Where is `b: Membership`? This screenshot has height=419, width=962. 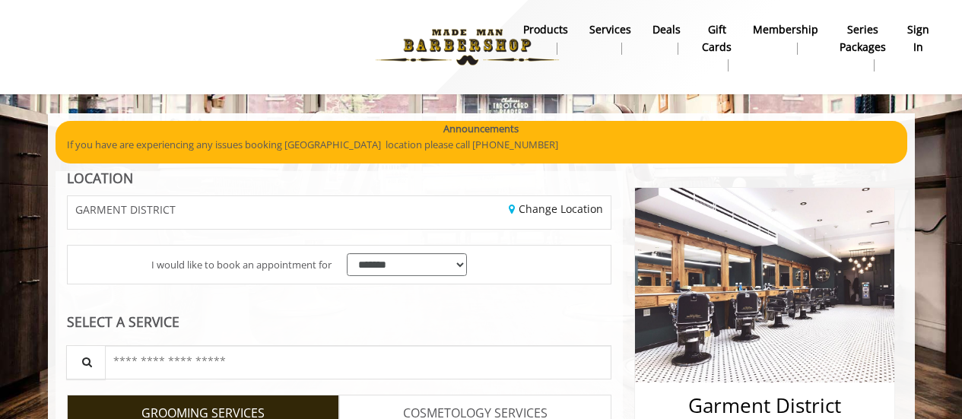 b: Membership is located at coordinates (785, 30).